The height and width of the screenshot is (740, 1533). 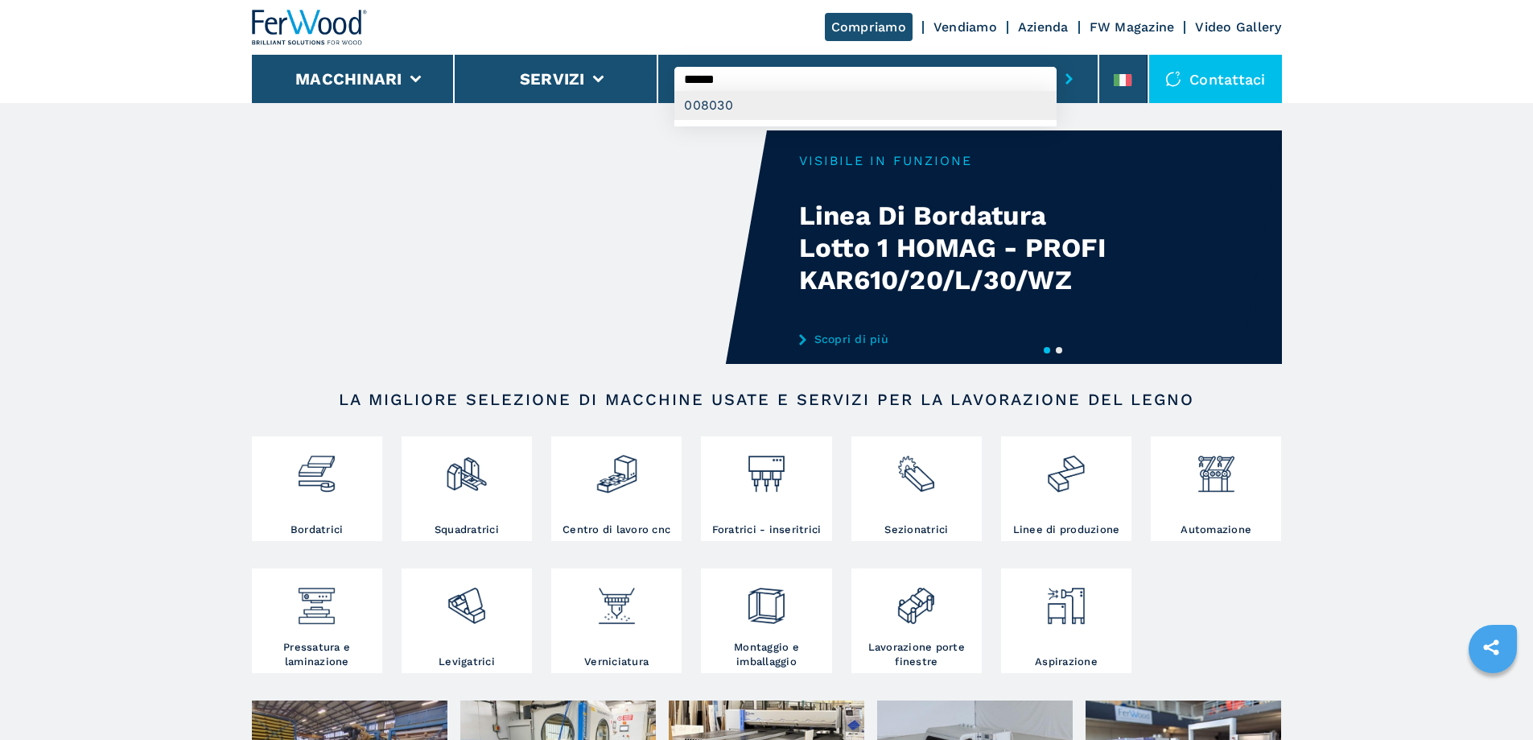 I want to click on h3: Linee di produzione, so click(x=1066, y=530).